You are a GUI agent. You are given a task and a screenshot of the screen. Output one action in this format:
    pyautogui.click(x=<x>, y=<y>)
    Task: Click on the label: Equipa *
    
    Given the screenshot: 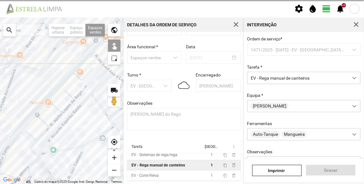 What is the action you would take?
    pyautogui.click(x=255, y=95)
    